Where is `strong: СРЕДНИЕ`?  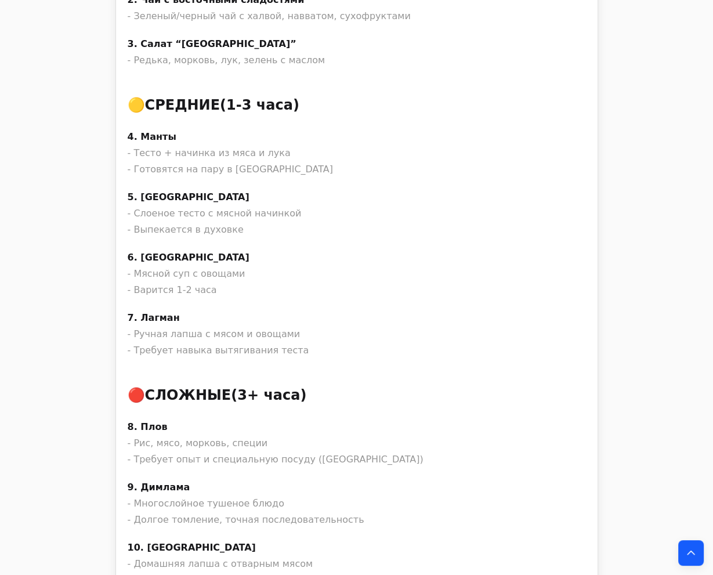
strong: СРЕДНИЕ is located at coordinates (183, 105).